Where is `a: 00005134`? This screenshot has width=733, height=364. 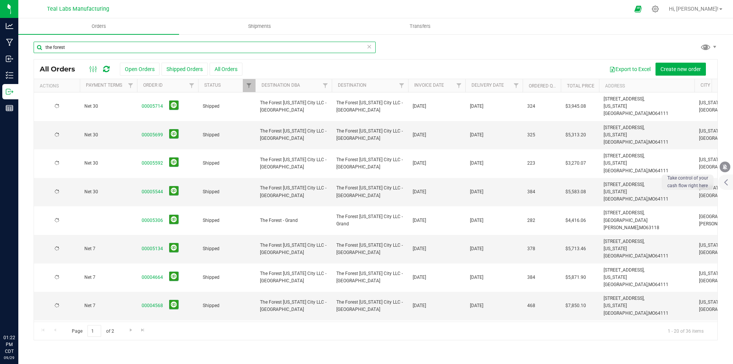 a: 00005134 is located at coordinates (152, 248).